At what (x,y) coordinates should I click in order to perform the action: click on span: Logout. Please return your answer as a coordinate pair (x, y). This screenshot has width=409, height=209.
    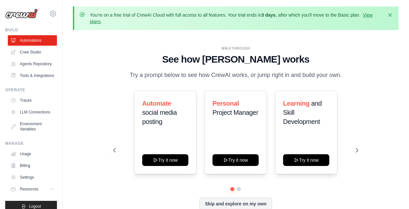
    Looking at the image, I should click on (35, 206).